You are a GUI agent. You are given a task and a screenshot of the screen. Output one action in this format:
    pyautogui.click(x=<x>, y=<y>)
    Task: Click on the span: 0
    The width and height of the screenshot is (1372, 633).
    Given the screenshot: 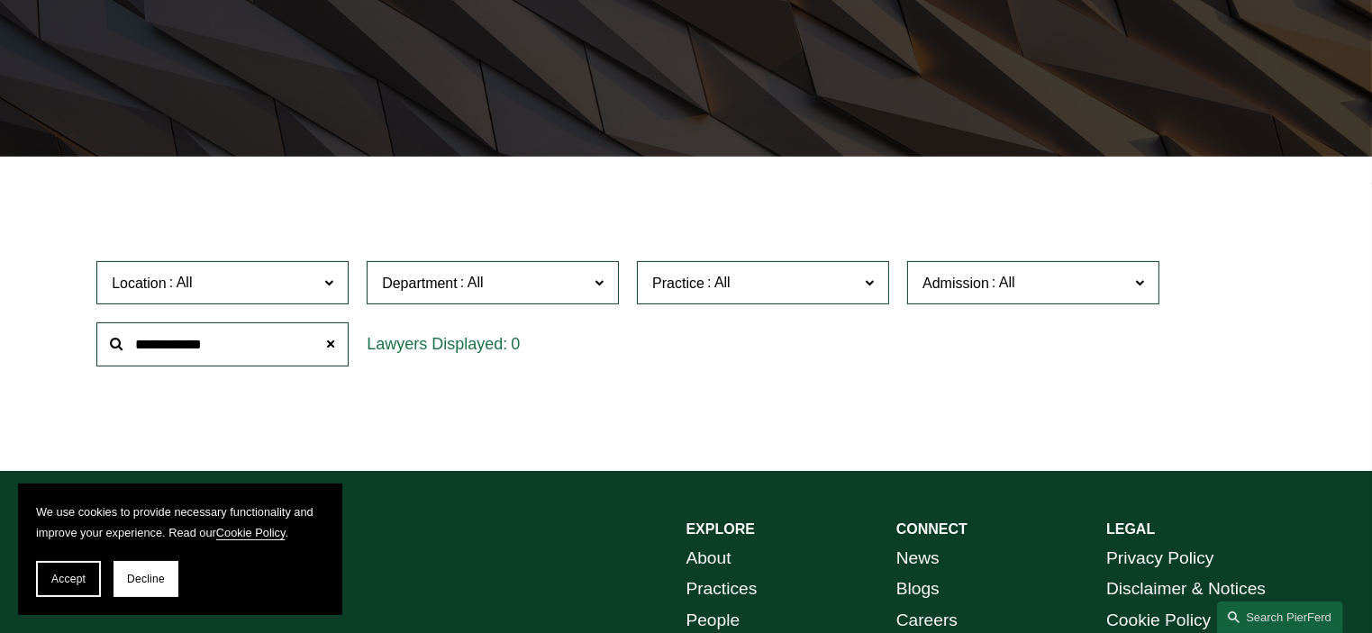 What is the action you would take?
    pyautogui.click(x=515, y=344)
    